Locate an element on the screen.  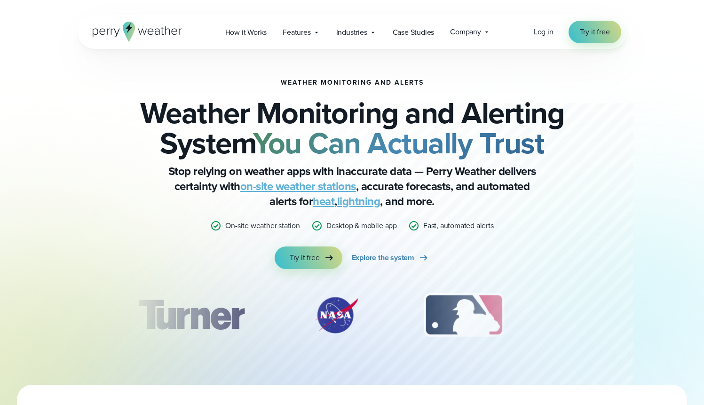
h2: Weather Monitoring and Alerting System is located at coordinates (352, 128).